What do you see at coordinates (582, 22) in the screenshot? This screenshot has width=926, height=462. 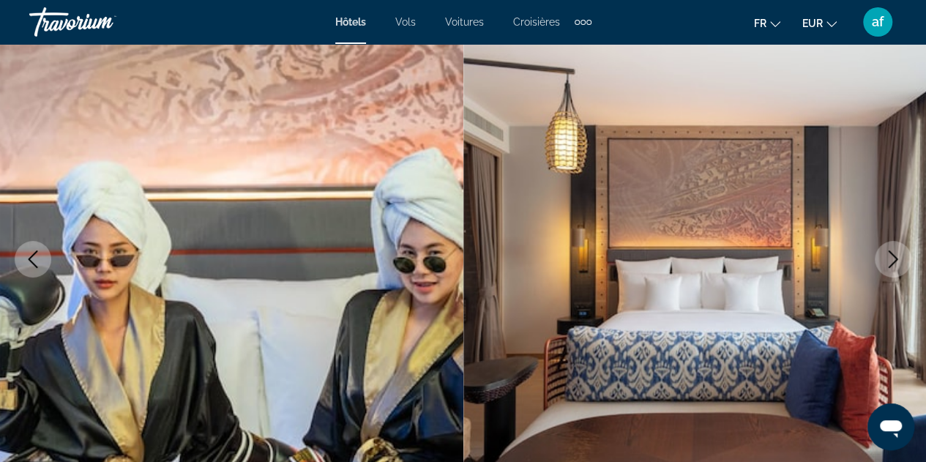 I see `button: Extra navigation items` at bounding box center [582, 22].